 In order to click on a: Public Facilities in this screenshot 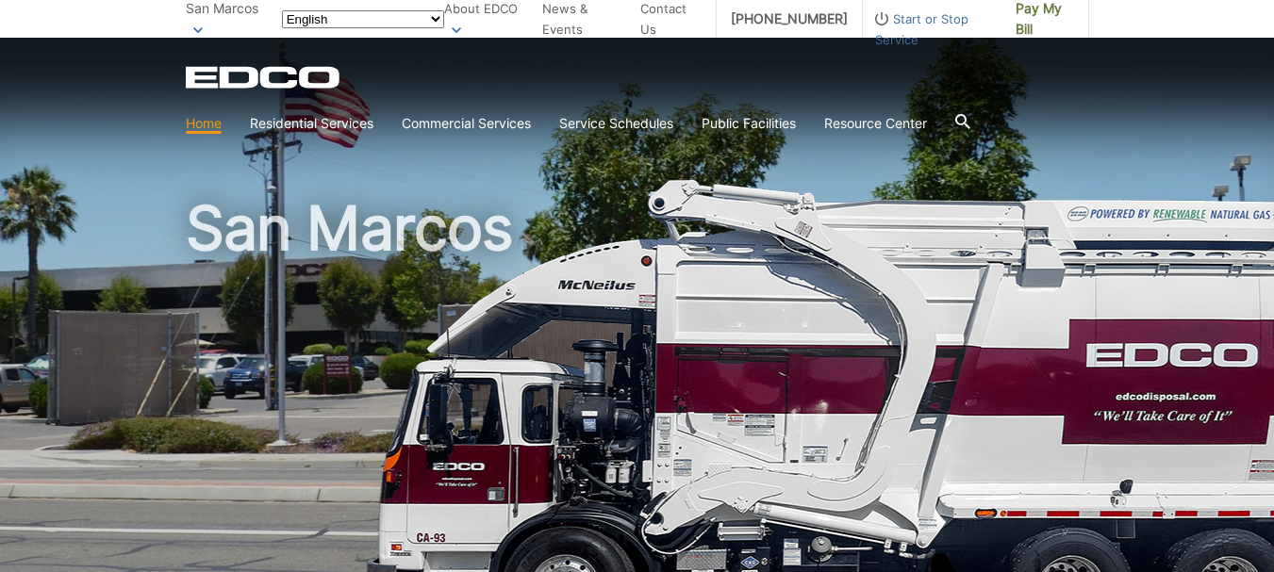, I will do `click(749, 124)`.